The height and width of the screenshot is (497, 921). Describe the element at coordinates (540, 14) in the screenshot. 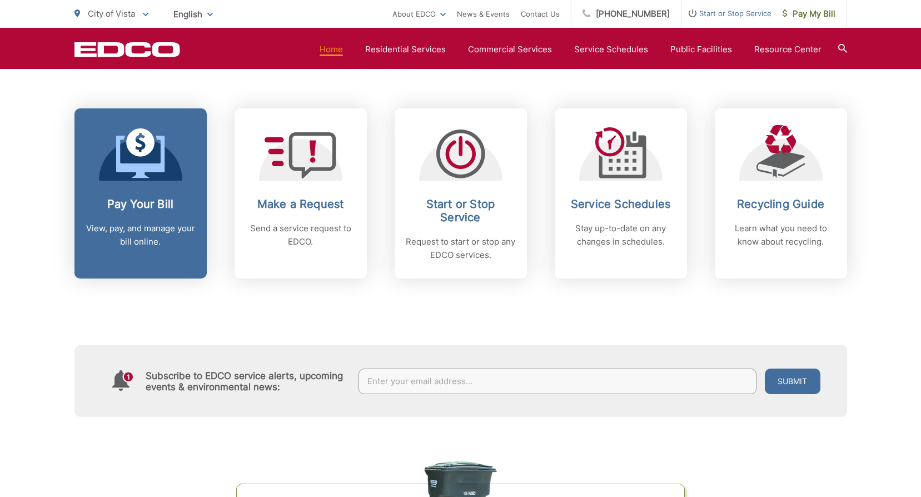

I see `a: Contact Us` at that location.